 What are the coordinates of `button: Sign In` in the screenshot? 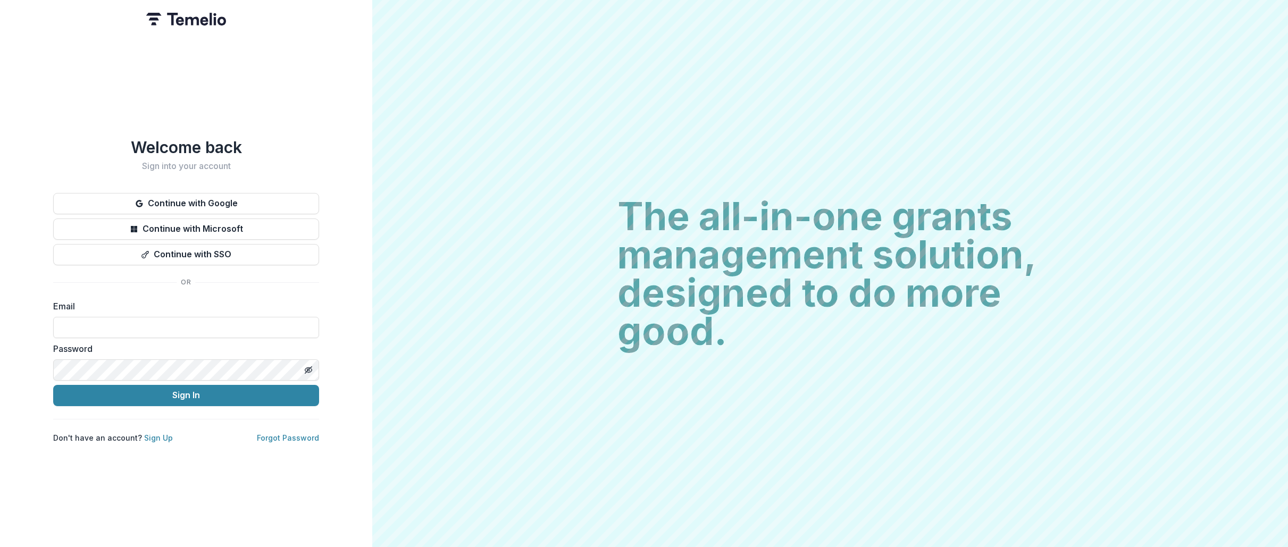 It's located at (186, 396).